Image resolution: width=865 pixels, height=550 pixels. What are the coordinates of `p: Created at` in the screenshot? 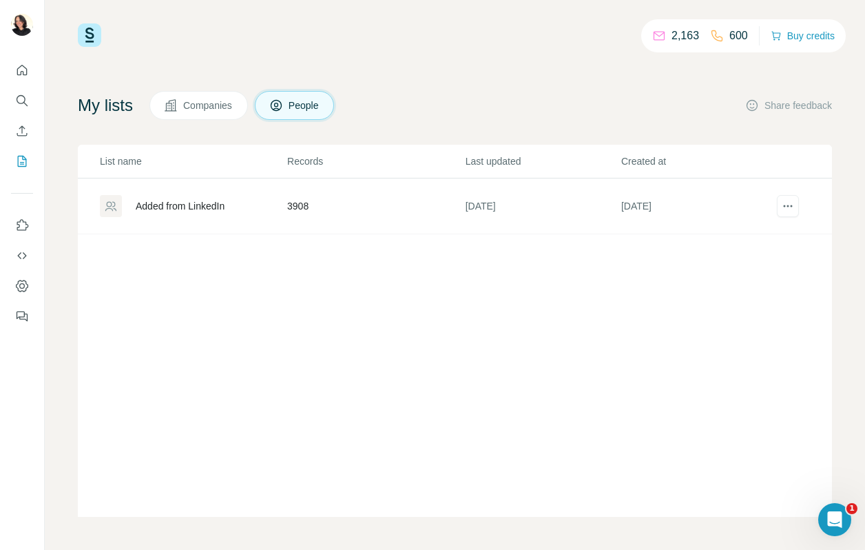 It's located at (698, 161).